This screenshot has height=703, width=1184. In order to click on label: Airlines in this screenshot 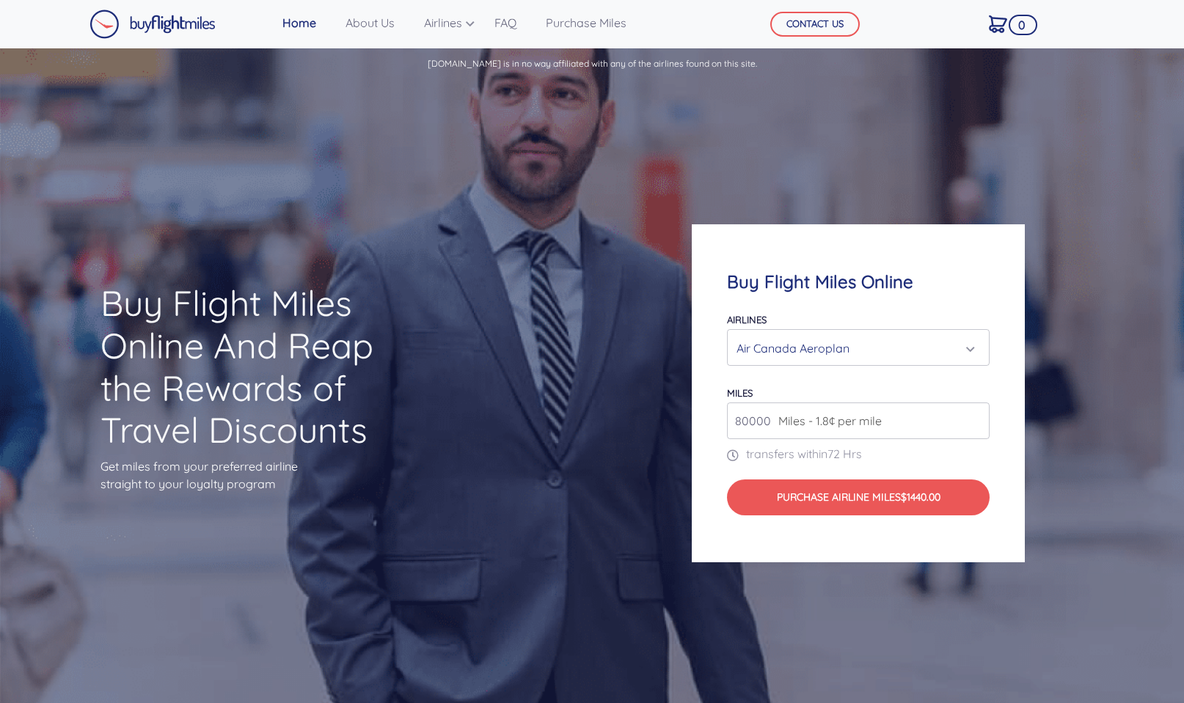, I will do `click(747, 320)`.